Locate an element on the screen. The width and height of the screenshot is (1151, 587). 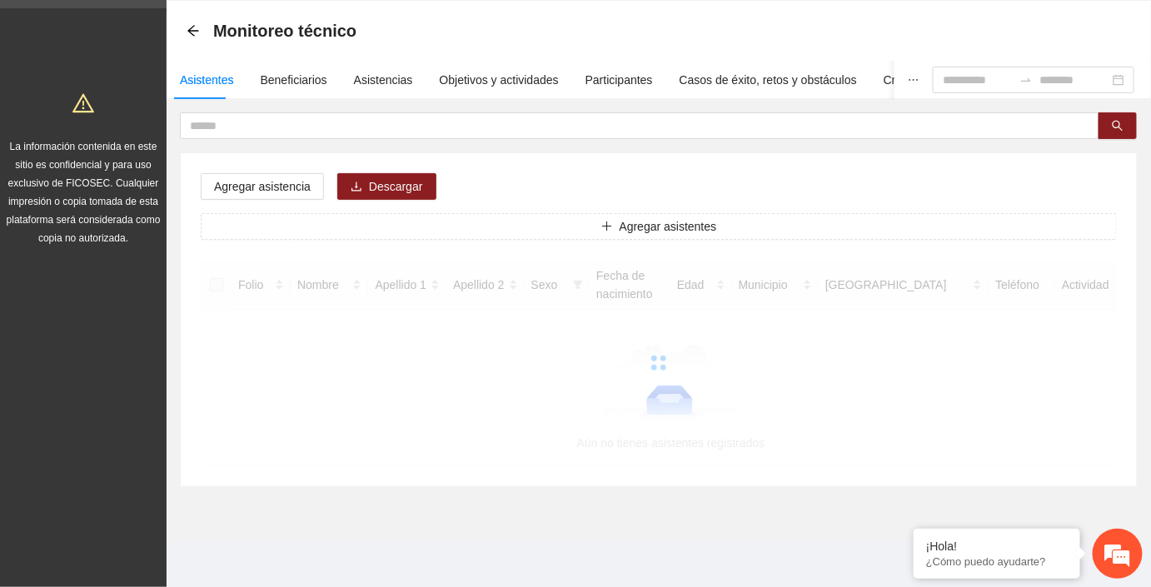
div: Minimizar ventana de chat en vivo is located at coordinates (293, 28).